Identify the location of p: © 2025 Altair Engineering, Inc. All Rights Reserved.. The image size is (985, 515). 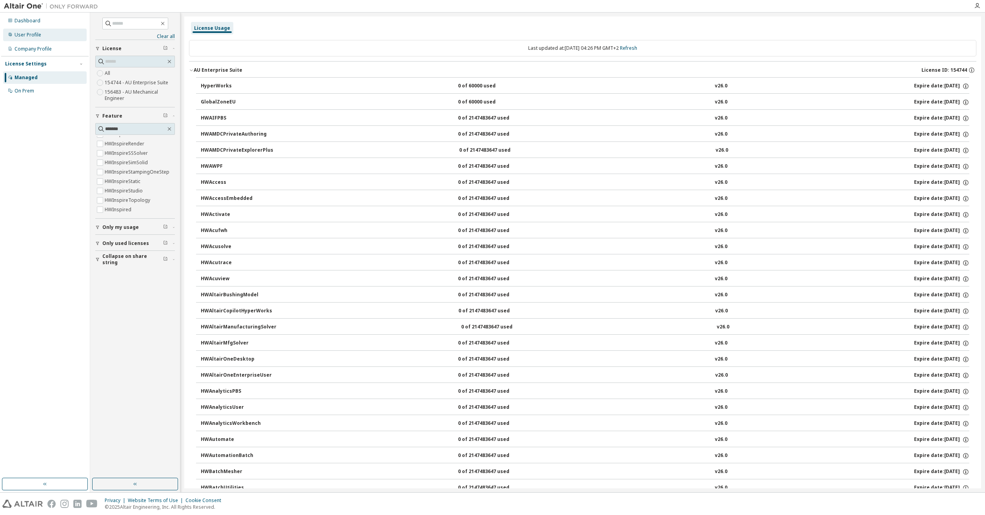
(165, 507).